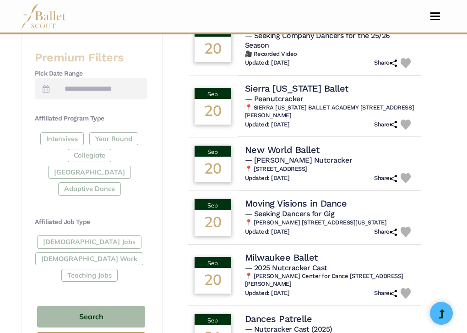  What do you see at coordinates (435, 16) in the screenshot?
I see `button: Toggle navigation` at bounding box center [435, 16].